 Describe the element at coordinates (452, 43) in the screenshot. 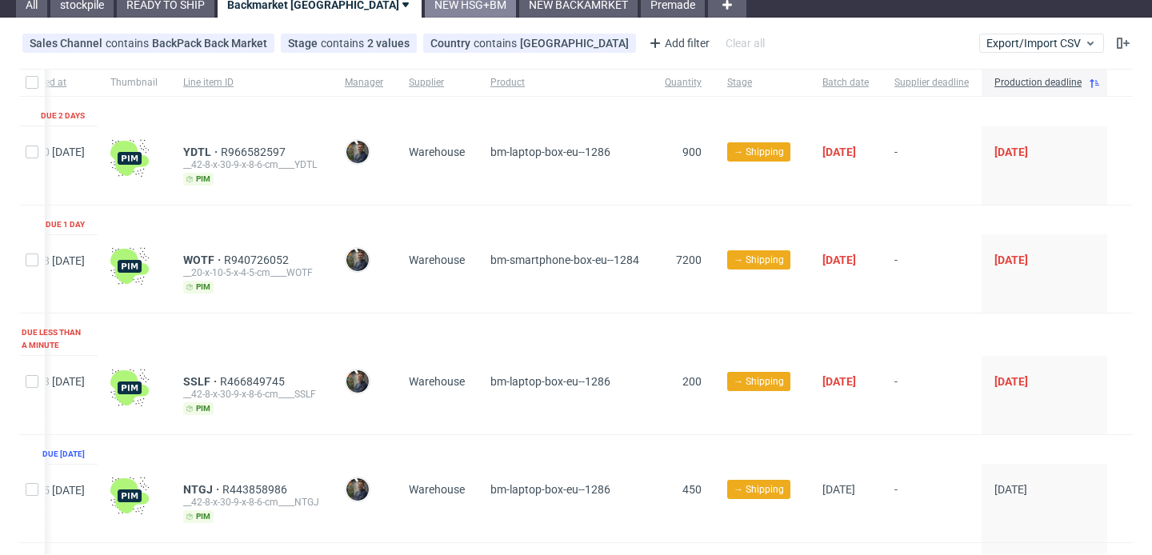

I see `span: Country` at that location.